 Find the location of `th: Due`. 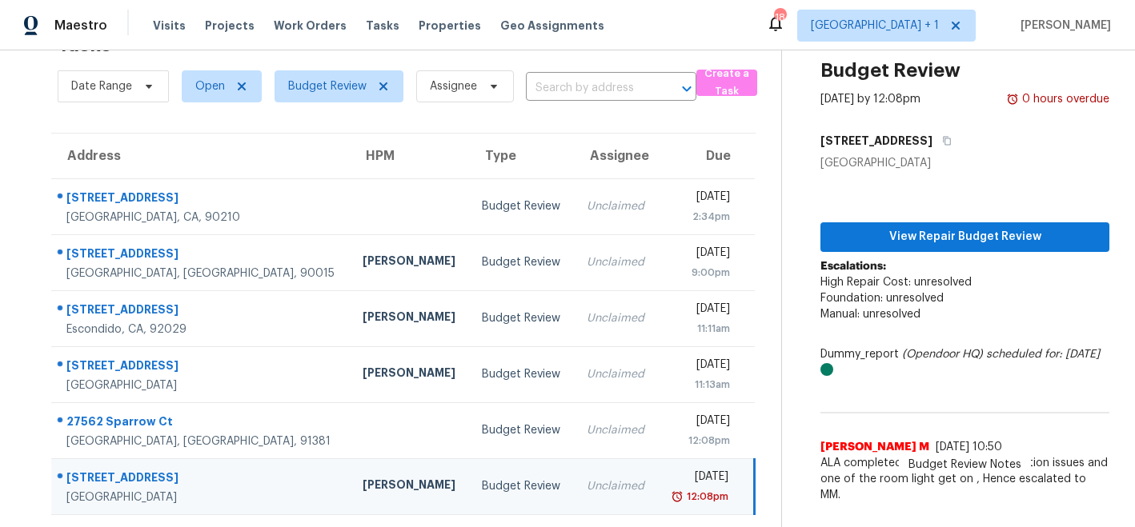

th: Due is located at coordinates (706, 156).